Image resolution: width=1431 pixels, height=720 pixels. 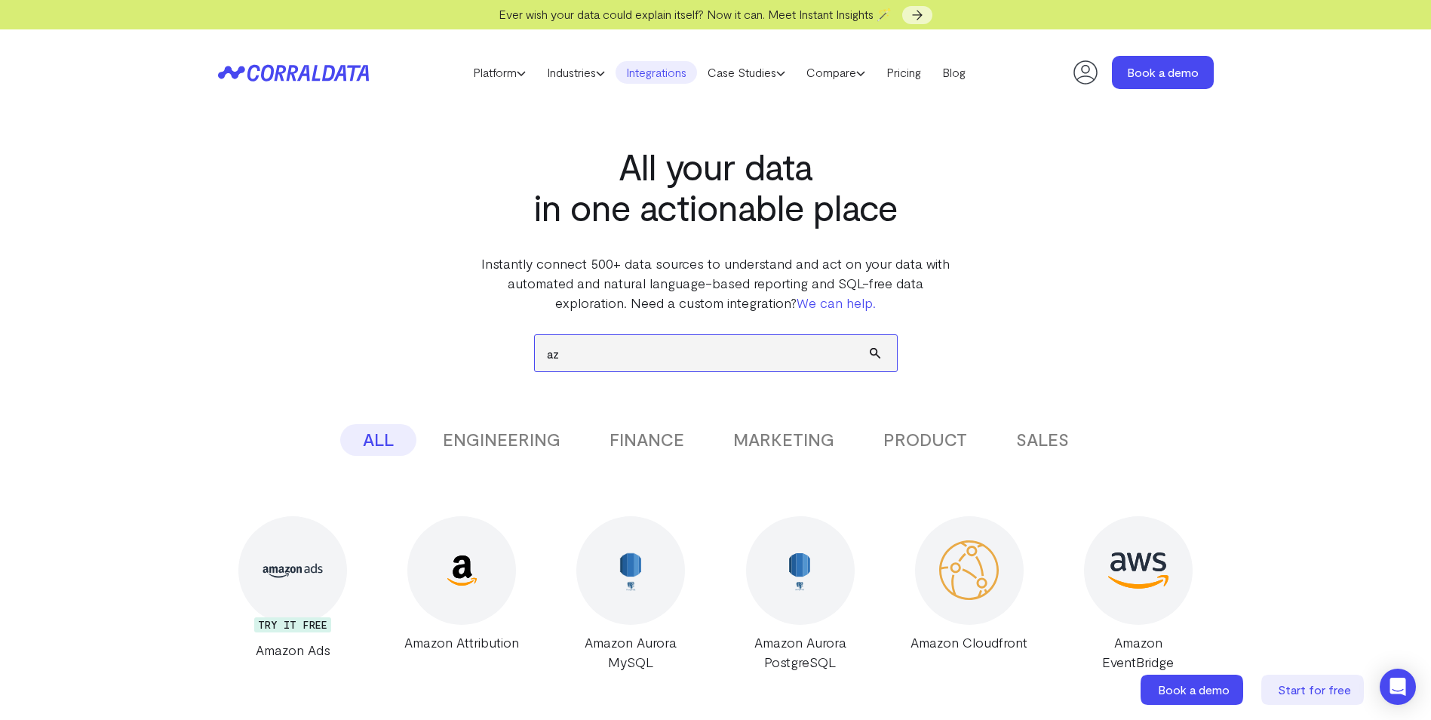 What do you see at coordinates (293, 625) in the screenshot?
I see `div: TRY IT FREE` at bounding box center [293, 625].